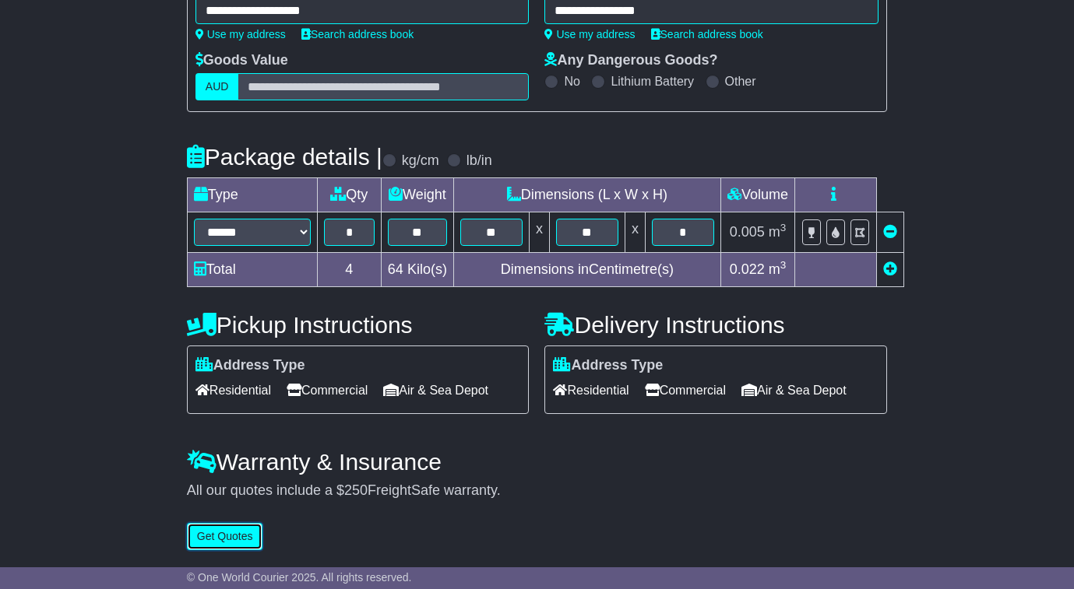 This screenshot has height=589, width=1074. What do you see at coordinates (747, 232) in the screenshot?
I see `span: 0.005` at bounding box center [747, 232].